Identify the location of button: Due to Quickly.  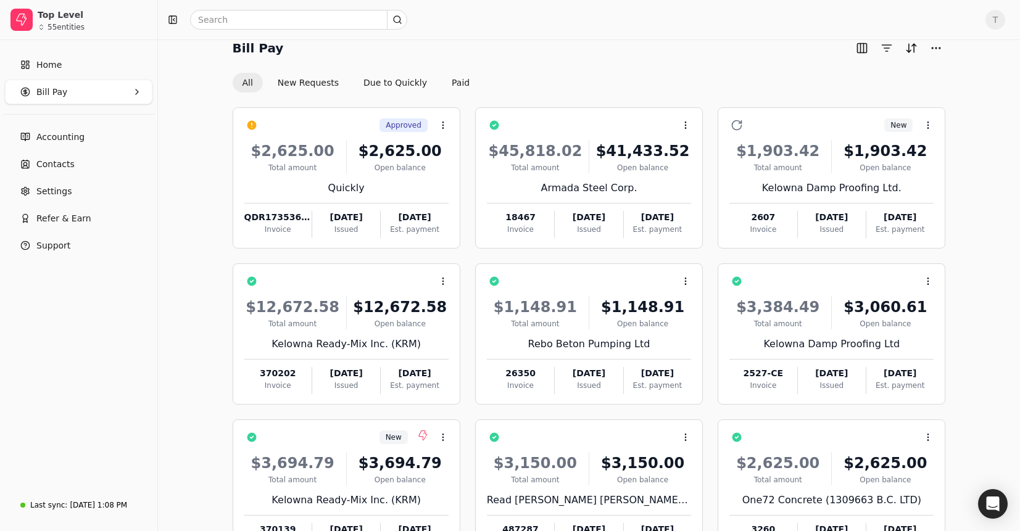
(395, 83).